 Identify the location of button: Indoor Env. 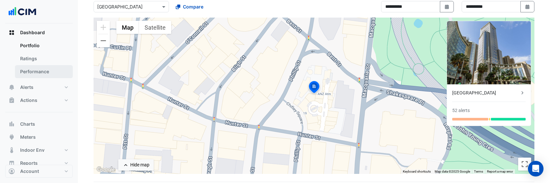
(39, 150).